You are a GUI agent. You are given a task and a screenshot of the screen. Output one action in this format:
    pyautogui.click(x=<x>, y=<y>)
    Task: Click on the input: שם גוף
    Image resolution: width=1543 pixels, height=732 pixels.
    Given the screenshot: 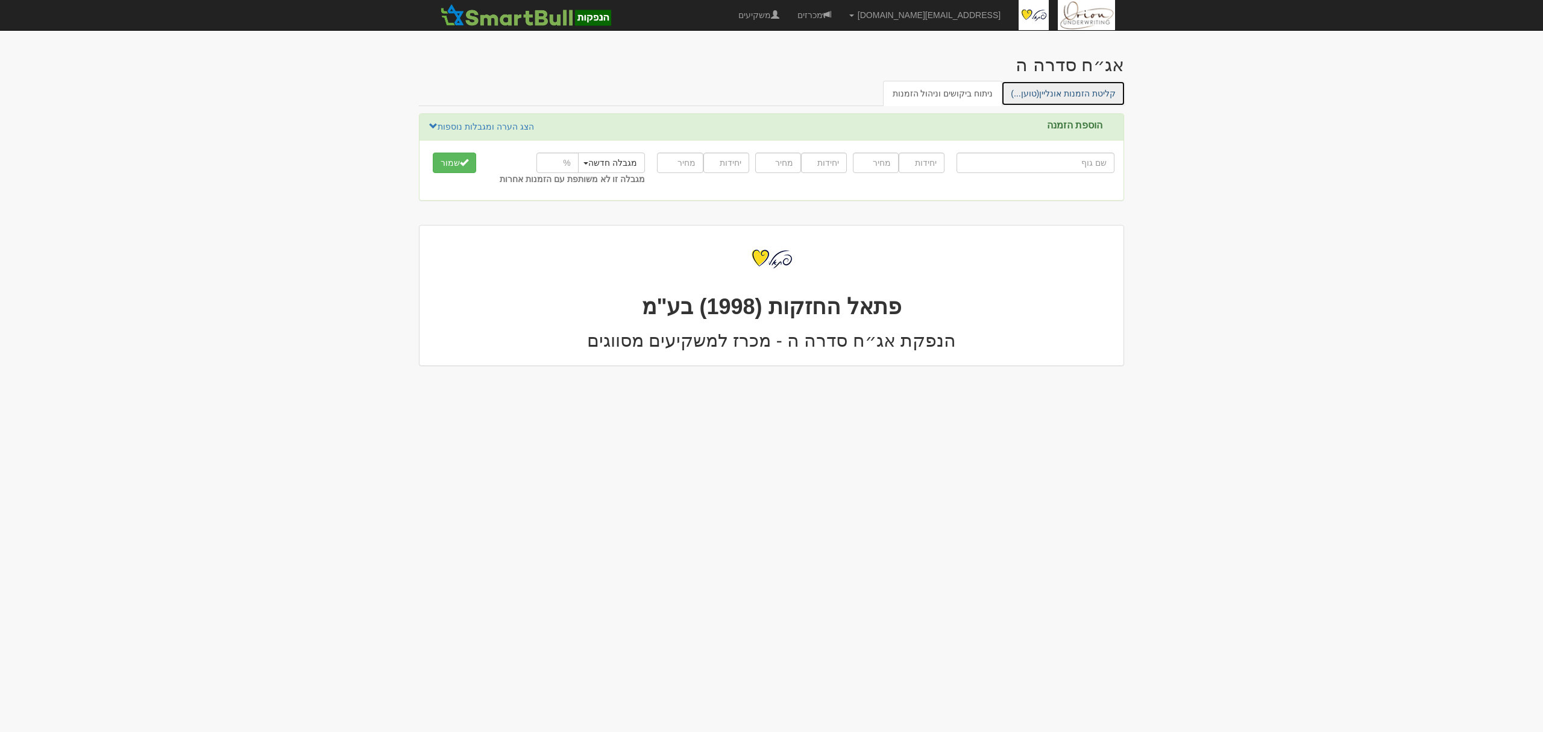 What is the action you would take?
    pyautogui.click(x=1036, y=163)
    